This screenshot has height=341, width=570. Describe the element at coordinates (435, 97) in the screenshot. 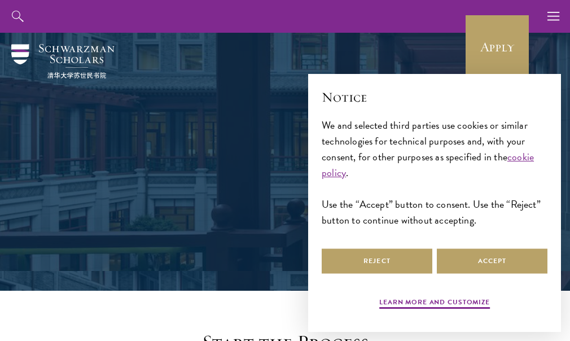

I see `h2: Notice` at that location.